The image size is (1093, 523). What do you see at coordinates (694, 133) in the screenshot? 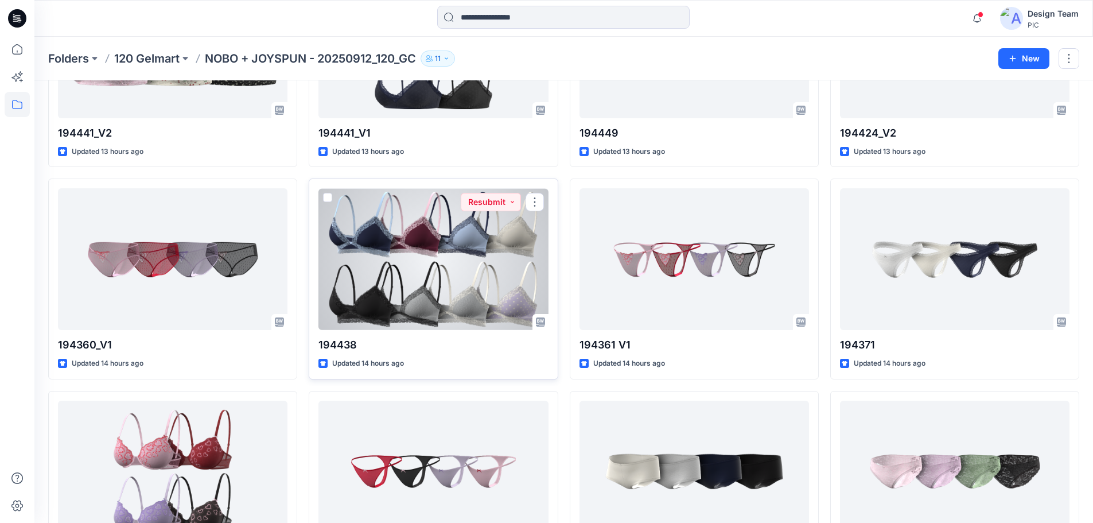
I see `p: 194449` at bounding box center [694, 133].